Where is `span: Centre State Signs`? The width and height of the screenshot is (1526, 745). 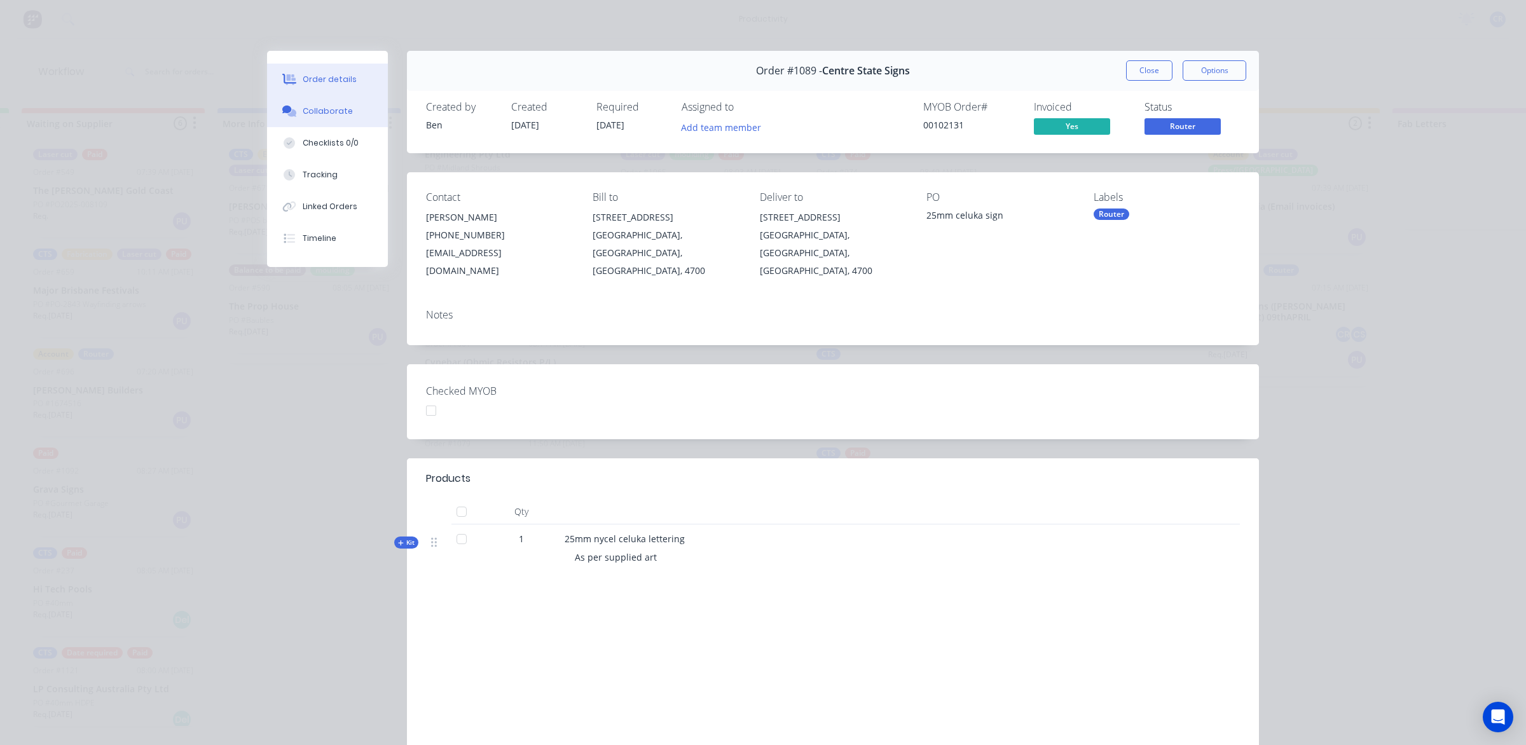 span: Centre State Signs is located at coordinates (866, 71).